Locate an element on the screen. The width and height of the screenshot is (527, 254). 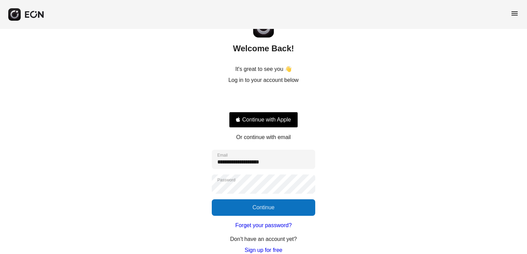
label: Password is located at coordinates (226, 180).